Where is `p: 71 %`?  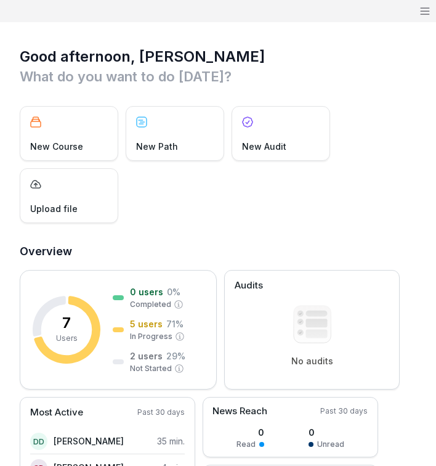 p: 71 % is located at coordinates (175, 323).